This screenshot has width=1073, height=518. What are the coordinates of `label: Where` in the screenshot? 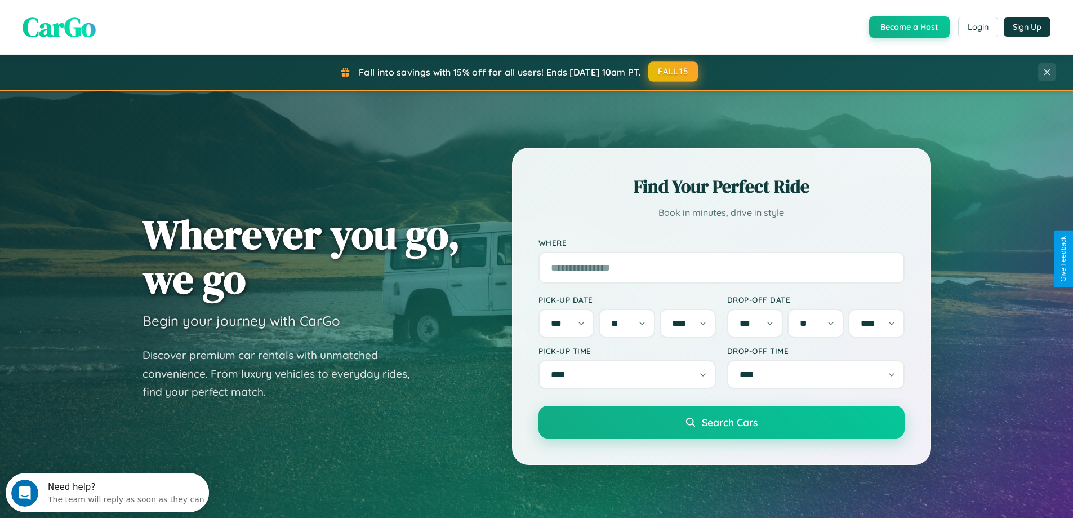 It's located at (722, 242).